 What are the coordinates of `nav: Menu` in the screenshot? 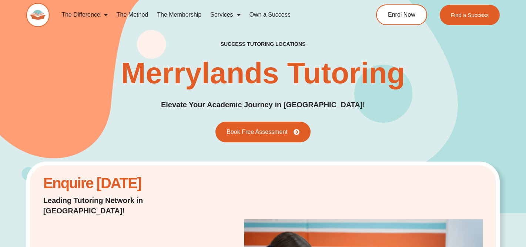 It's located at (203, 15).